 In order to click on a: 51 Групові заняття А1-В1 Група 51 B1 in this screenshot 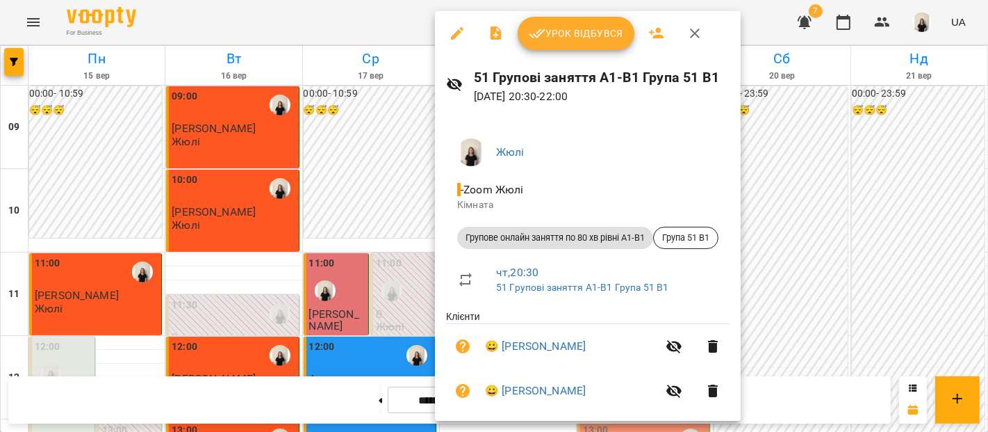, I will do `click(582, 287)`.